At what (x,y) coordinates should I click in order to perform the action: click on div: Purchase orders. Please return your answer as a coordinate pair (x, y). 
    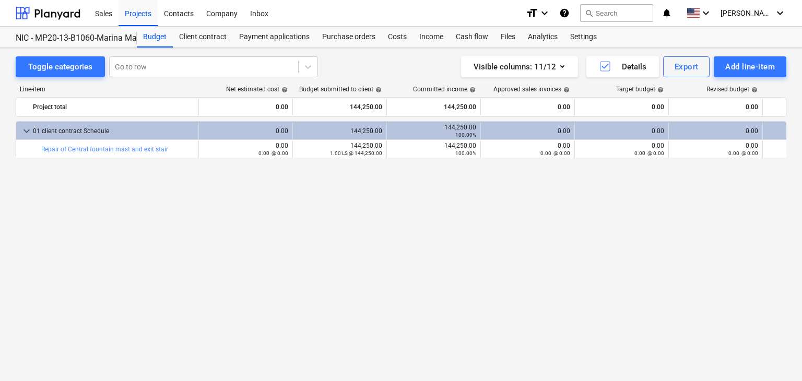
    Looking at the image, I should click on (349, 37).